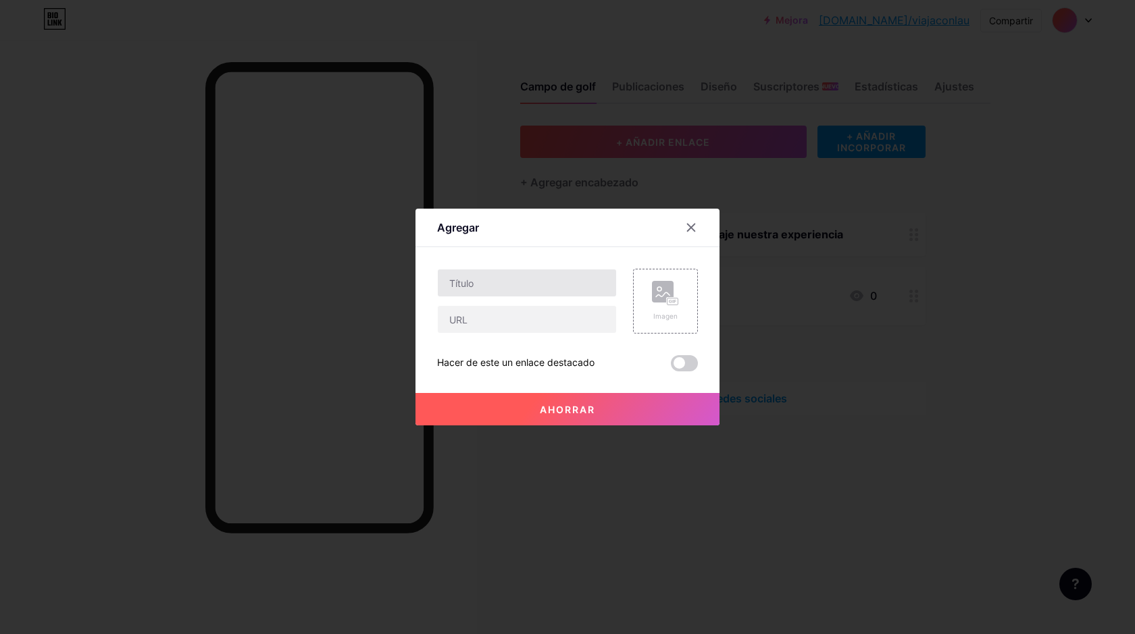 The height and width of the screenshot is (634, 1135). Describe the element at coordinates (567, 409) in the screenshot. I see `button: Ahorrar` at that location.